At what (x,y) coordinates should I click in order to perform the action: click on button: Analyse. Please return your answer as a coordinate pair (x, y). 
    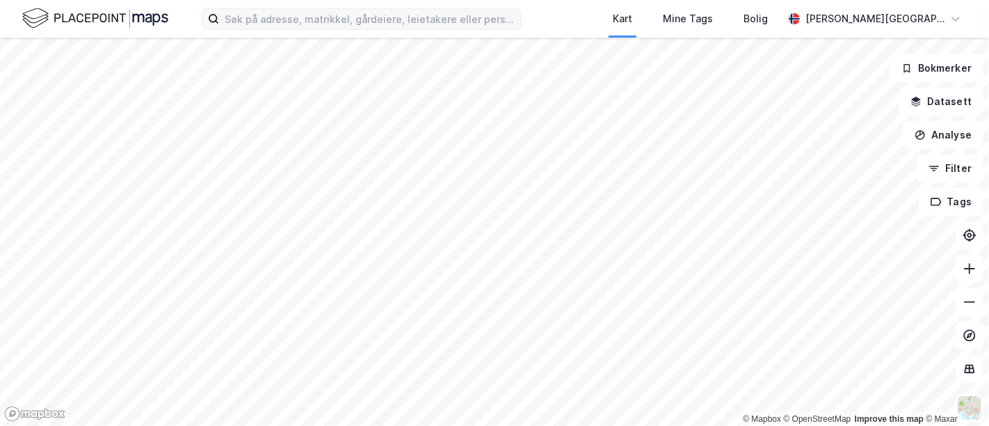
    Looking at the image, I should click on (943, 135).